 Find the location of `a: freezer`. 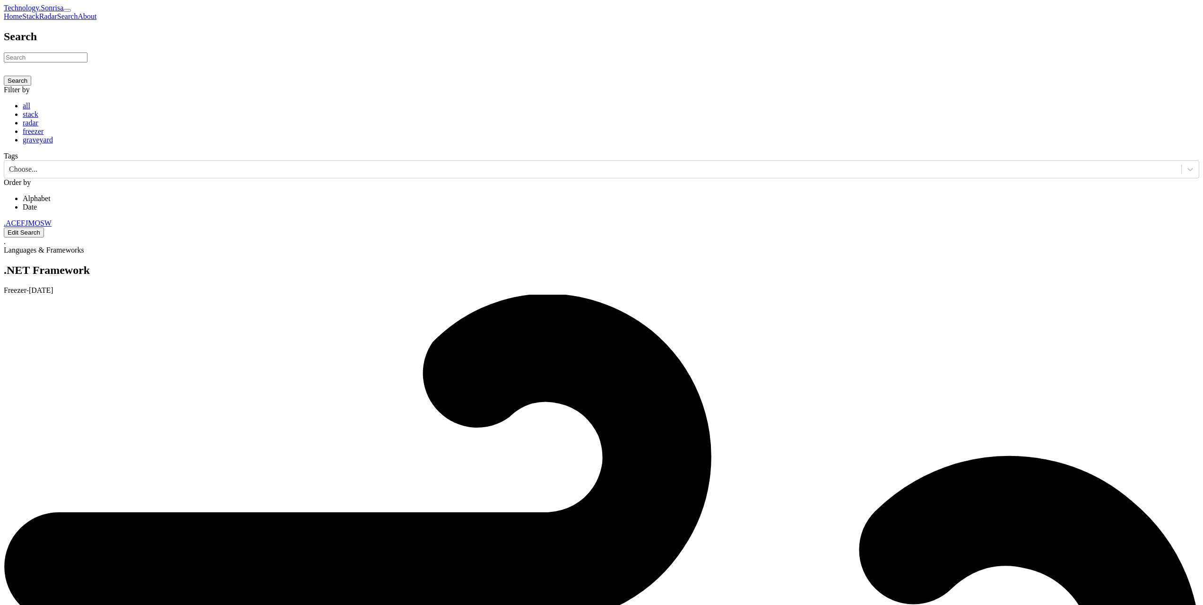

a: freezer is located at coordinates (33, 131).